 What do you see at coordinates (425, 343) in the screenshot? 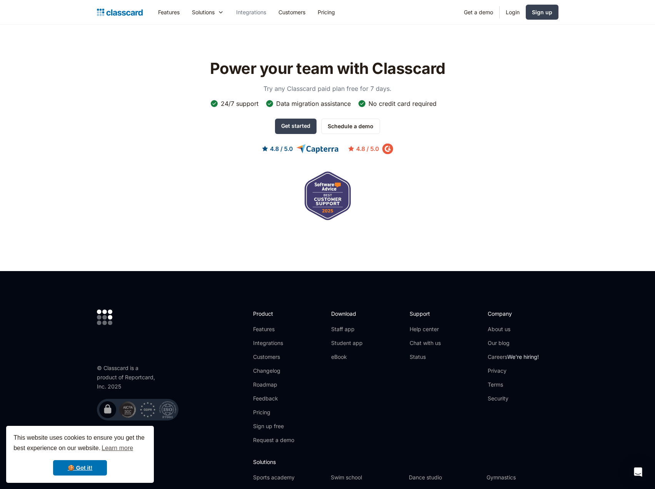
I see `a: Chat with us` at bounding box center [425, 343].